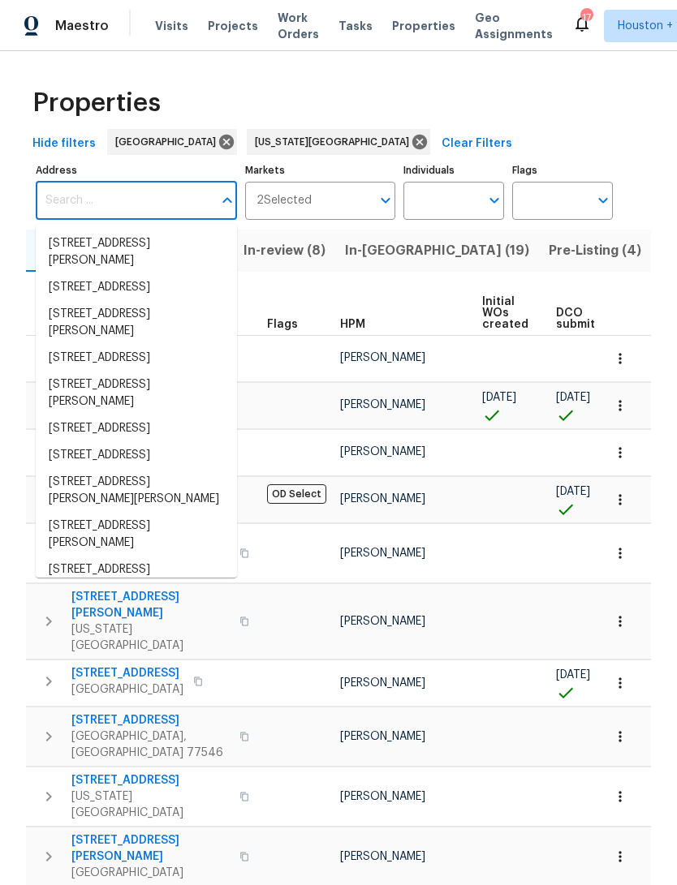  I want to click on span: Hide filters, so click(64, 144).